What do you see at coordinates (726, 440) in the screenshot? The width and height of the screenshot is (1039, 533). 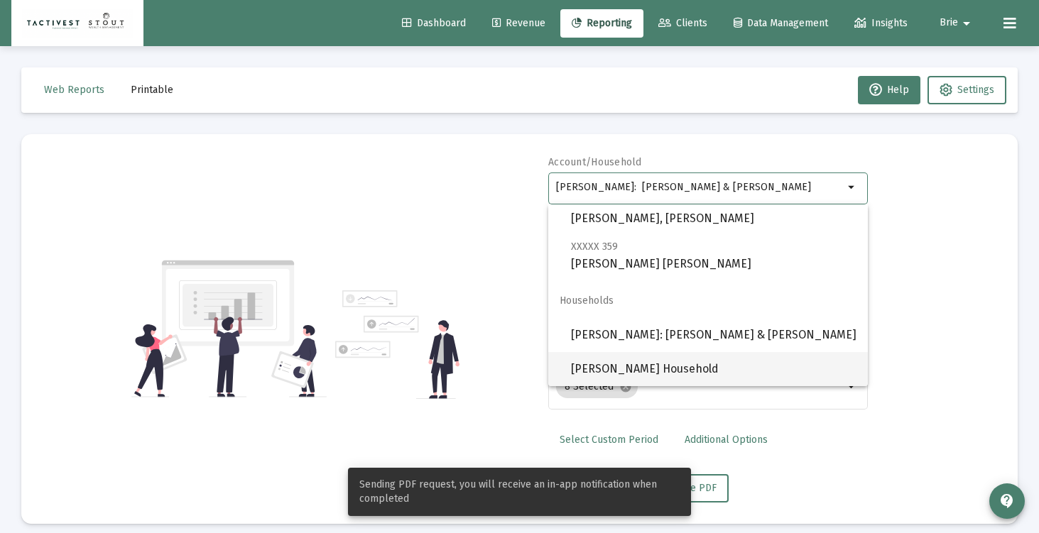 I see `span: Additional Options` at bounding box center [726, 440].